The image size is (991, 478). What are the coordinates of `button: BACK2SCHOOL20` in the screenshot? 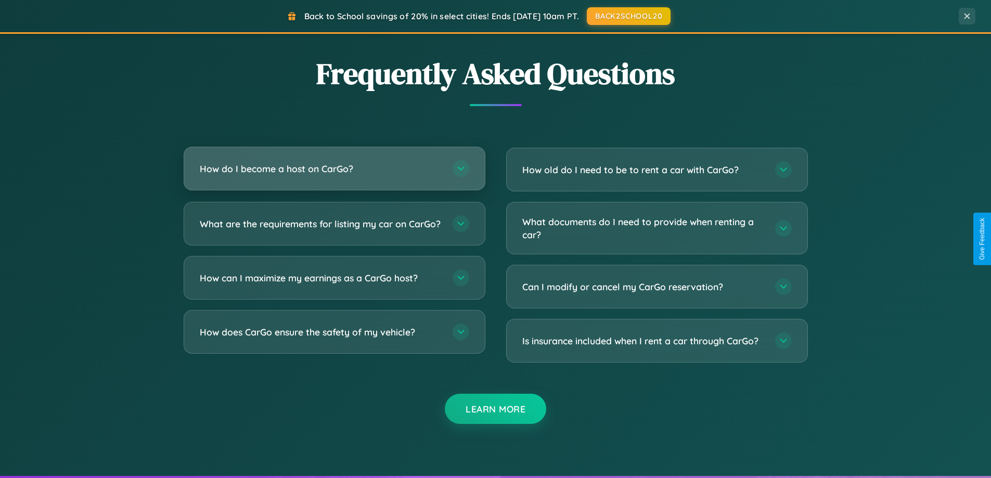 It's located at (628, 16).